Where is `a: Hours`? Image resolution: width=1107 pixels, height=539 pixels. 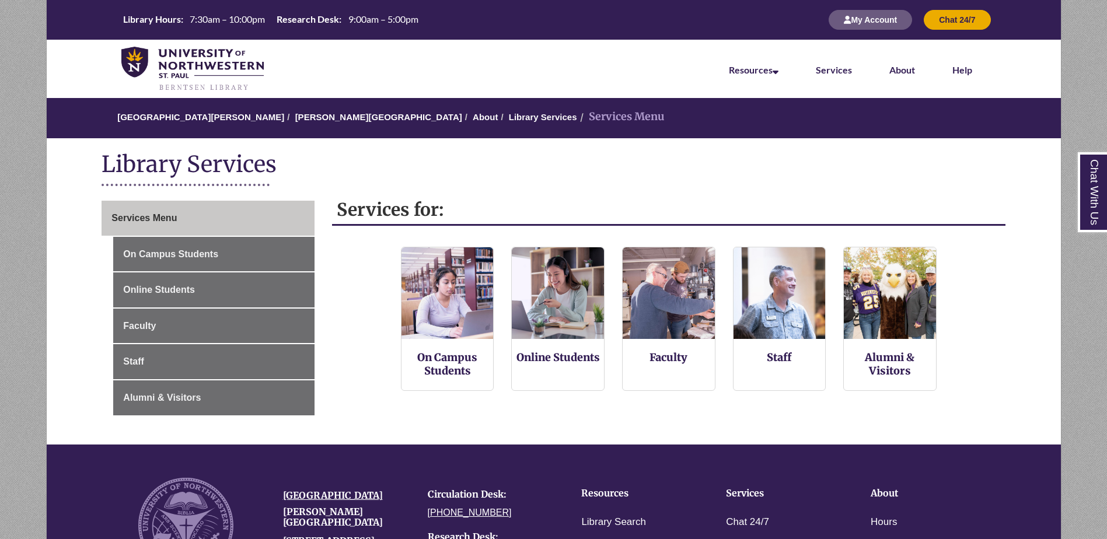 a: Hours is located at coordinates (883, 522).